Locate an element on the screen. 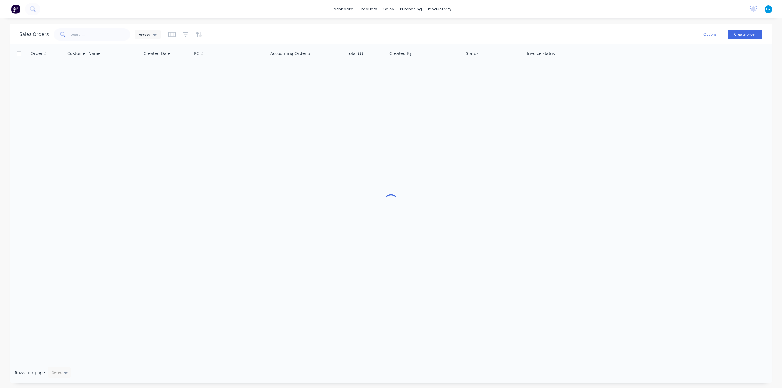  div: Created By is located at coordinates (400, 53).